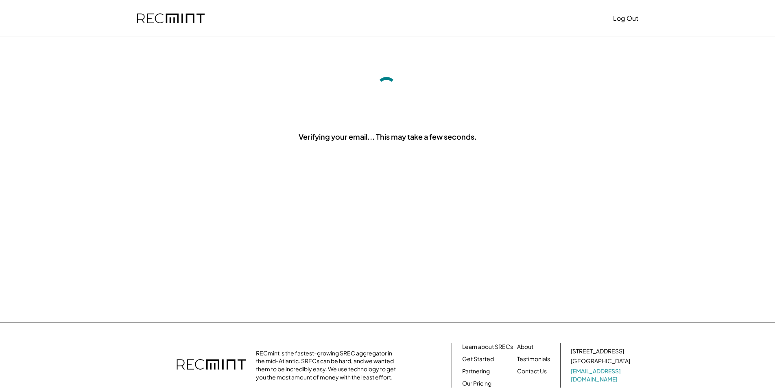  What do you see at coordinates (487, 346) in the screenshot?
I see `a: Learn about SRECs` at bounding box center [487, 346].